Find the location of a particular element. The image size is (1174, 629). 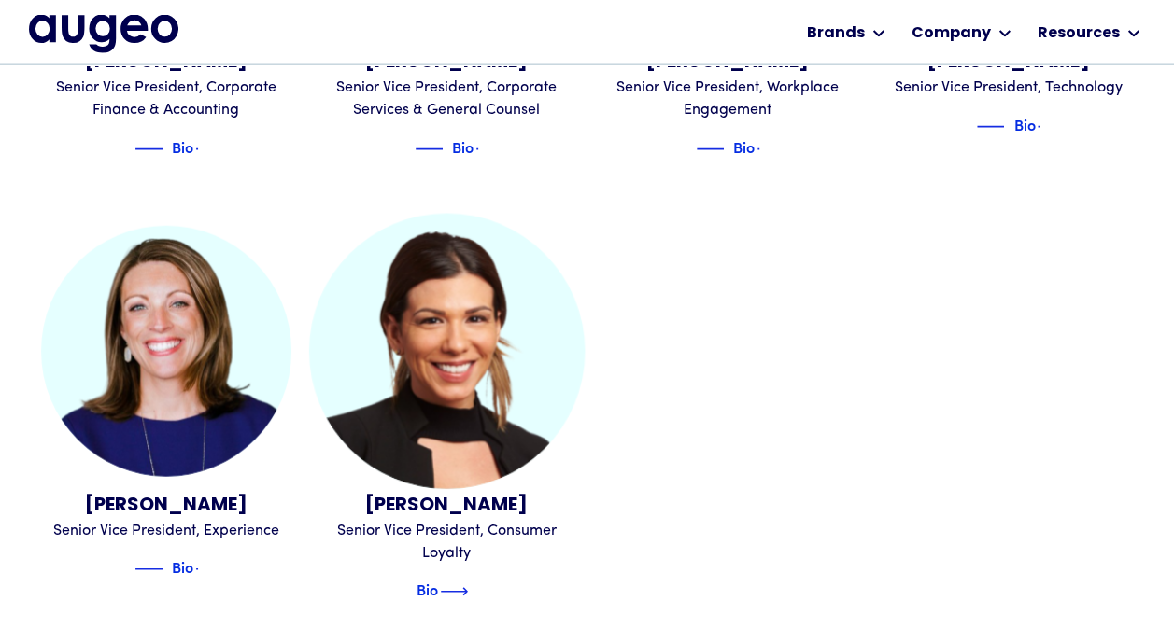

div: Senior Vice President, Workplace Engagement is located at coordinates (728, 99).